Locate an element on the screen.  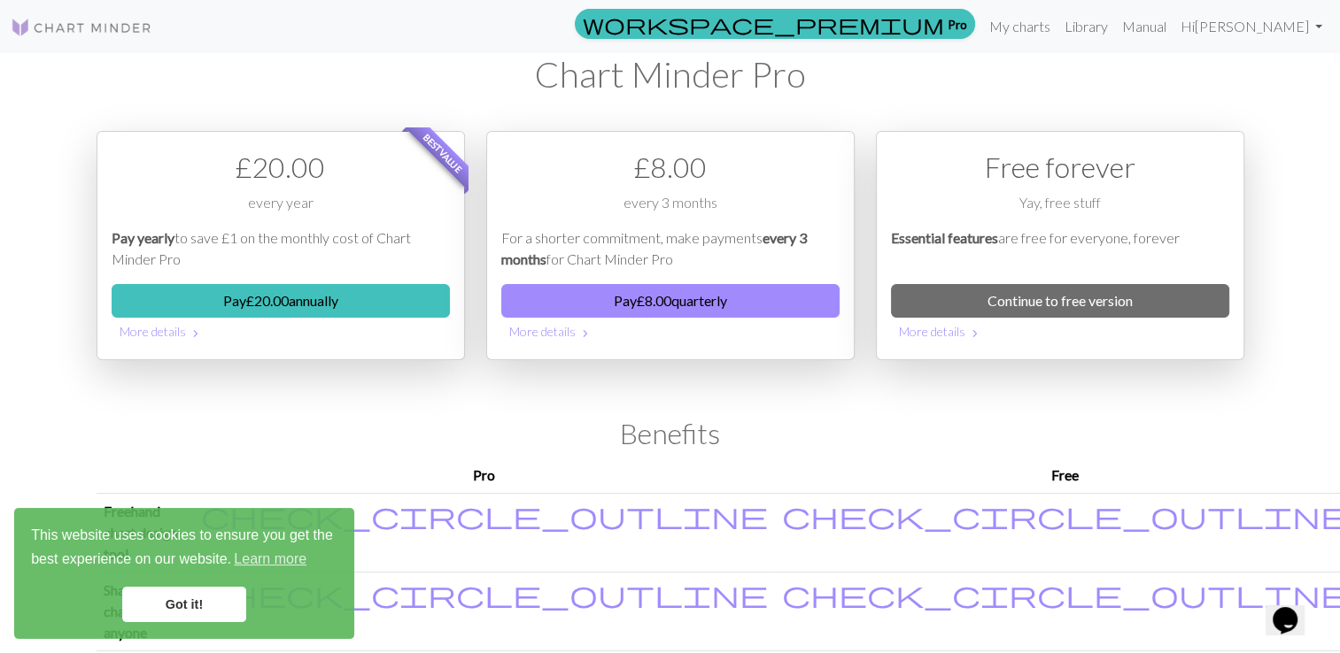
h2: Benefits is located at coordinates (670, 434).